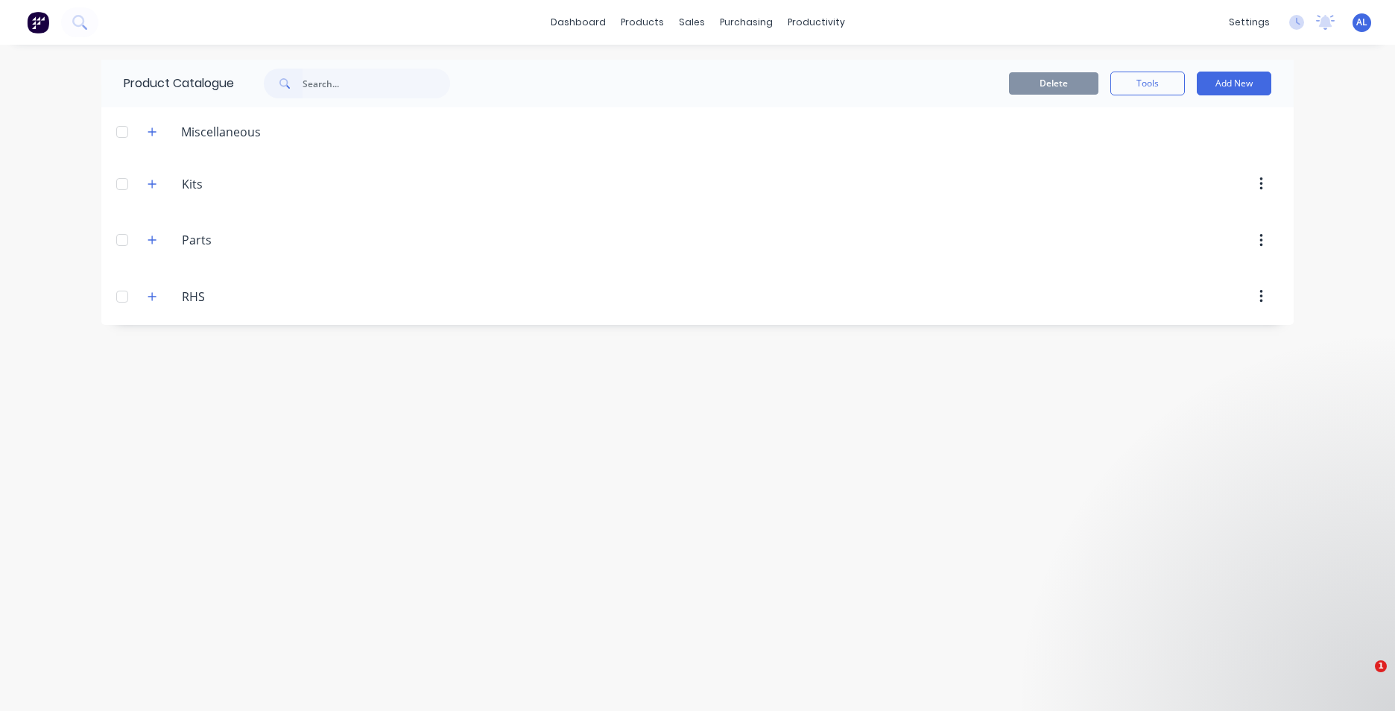 This screenshot has height=711, width=1395. What do you see at coordinates (221, 132) in the screenshot?
I see `div: Miscellaneous` at bounding box center [221, 132].